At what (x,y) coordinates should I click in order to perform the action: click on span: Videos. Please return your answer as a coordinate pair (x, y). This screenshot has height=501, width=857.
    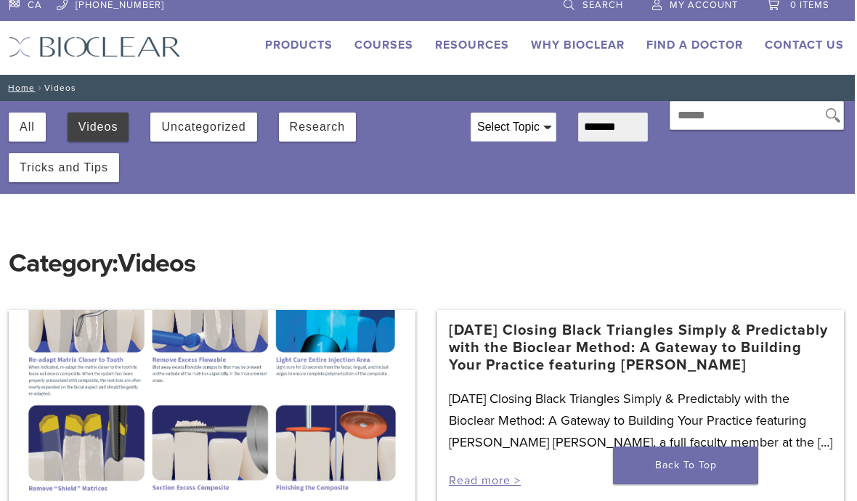
    Looking at the image, I should click on (156, 263).